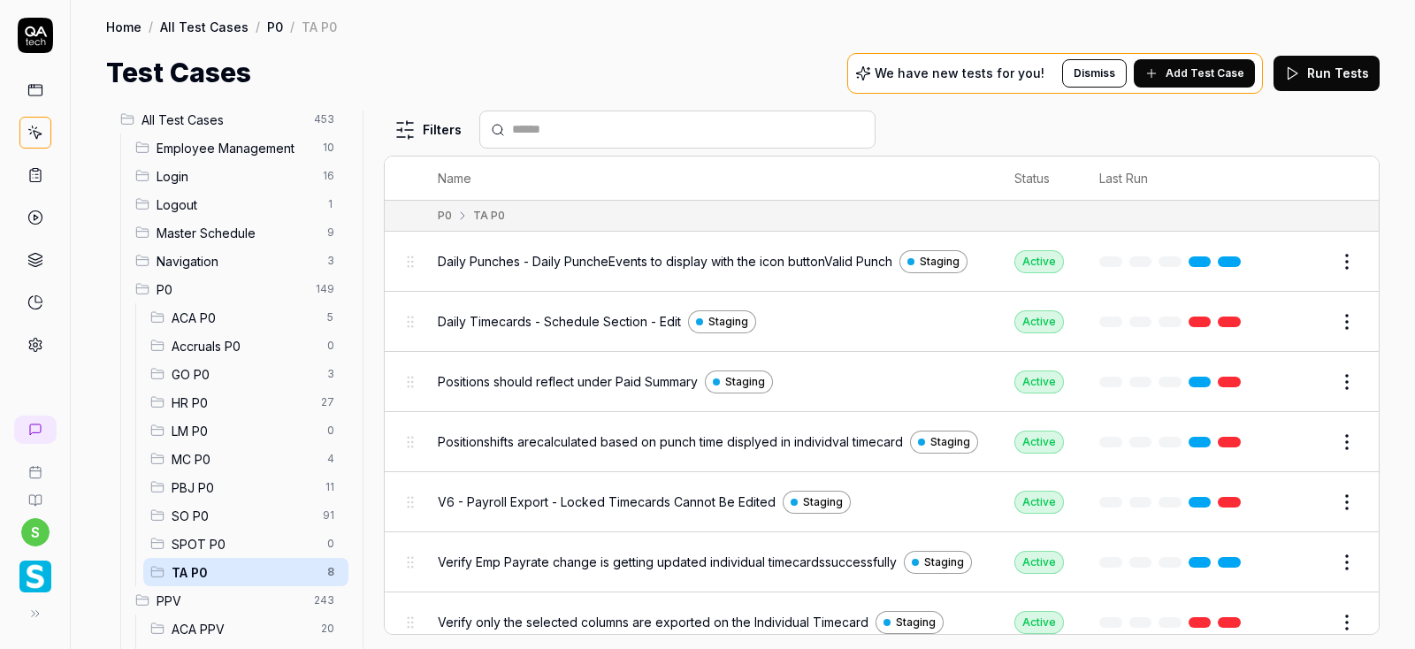  I want to click on p: We have new tests for you!, so click(959, 73).